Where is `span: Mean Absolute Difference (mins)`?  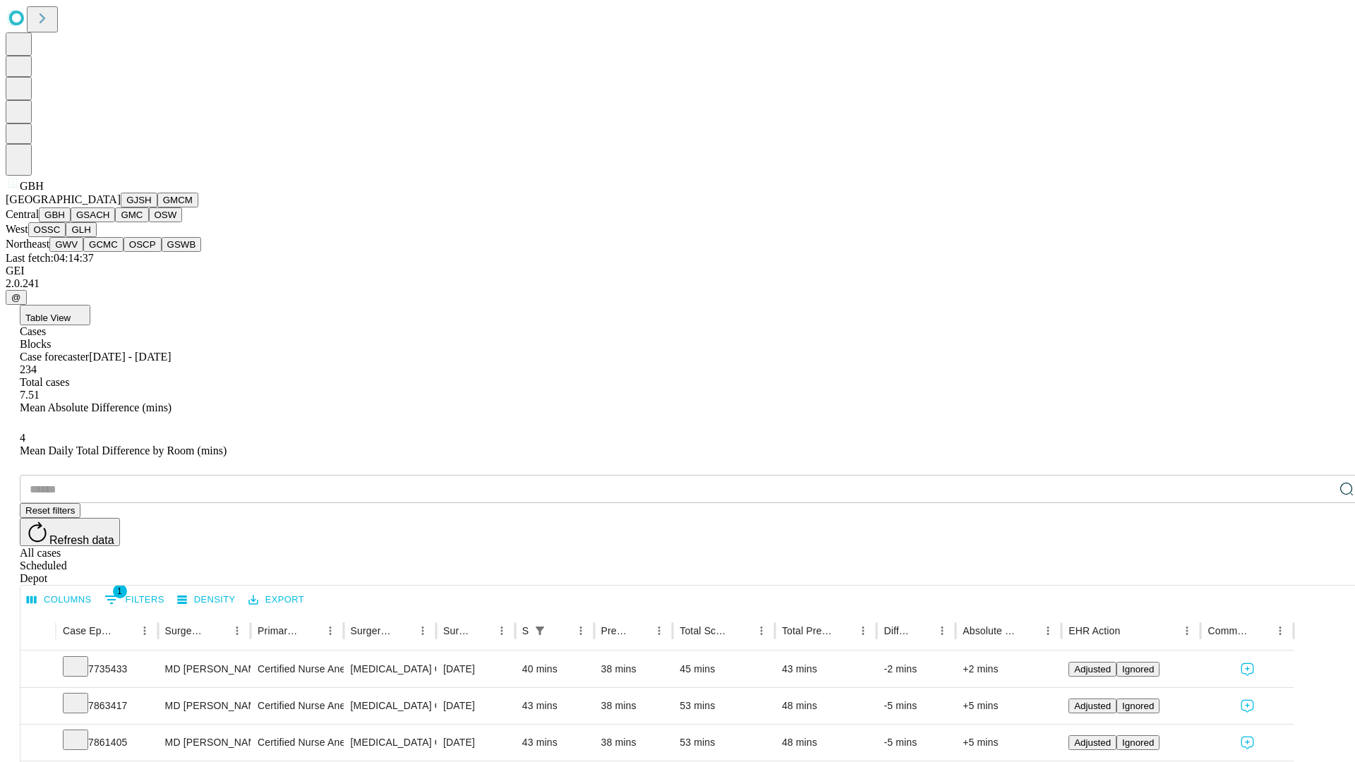 span: Mean Absolute Difference (mins) is located at coordinates (95, 407).